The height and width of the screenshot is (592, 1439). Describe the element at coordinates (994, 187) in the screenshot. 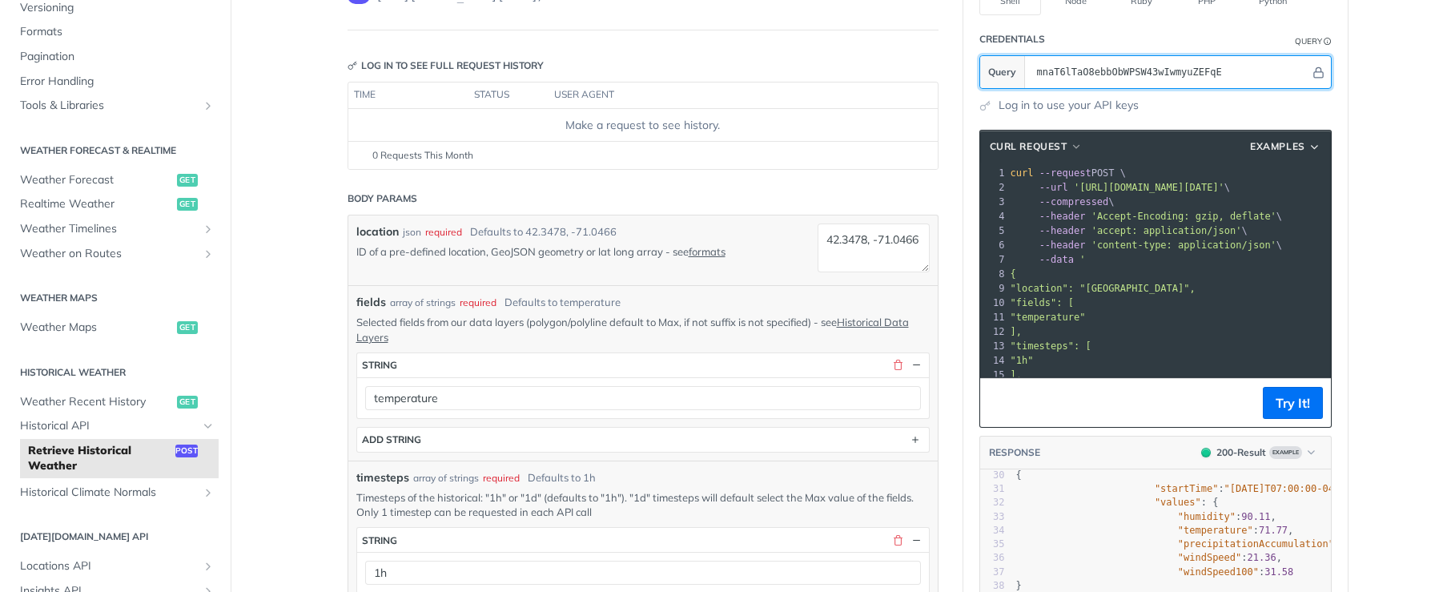

I see `div: 2` at that location.